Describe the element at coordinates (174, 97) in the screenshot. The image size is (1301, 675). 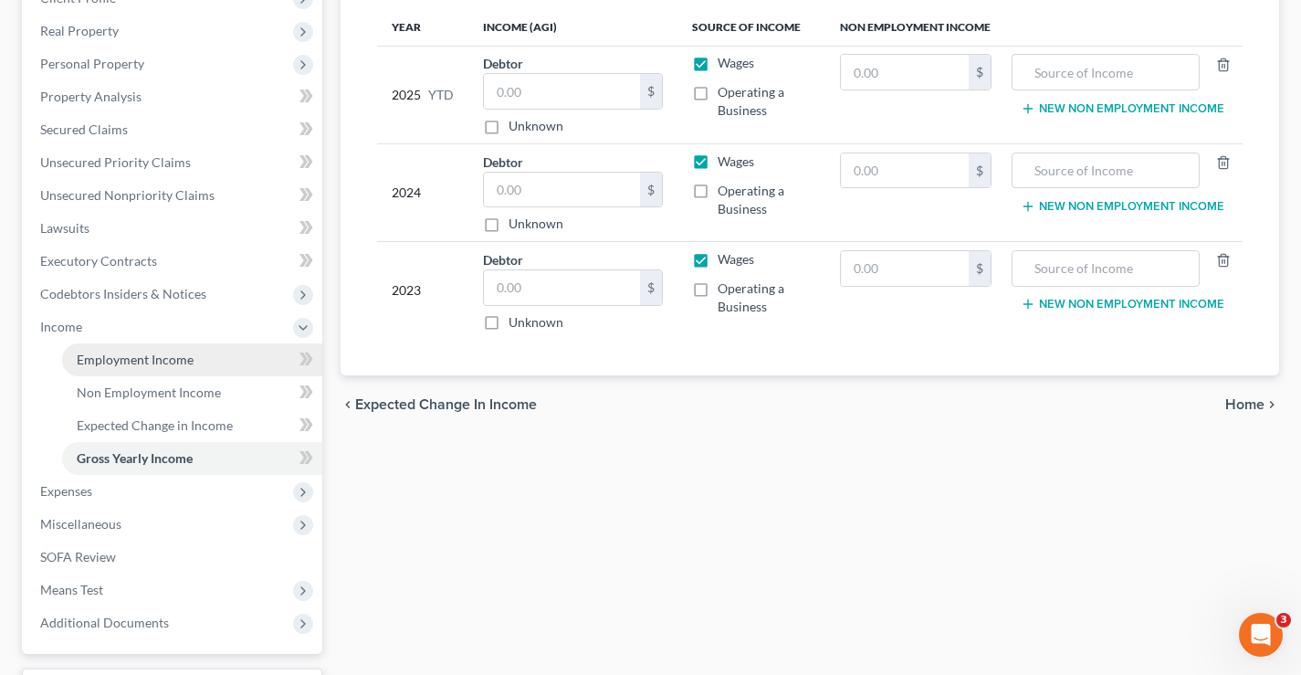
I see `a: Property Analysis` at that location.